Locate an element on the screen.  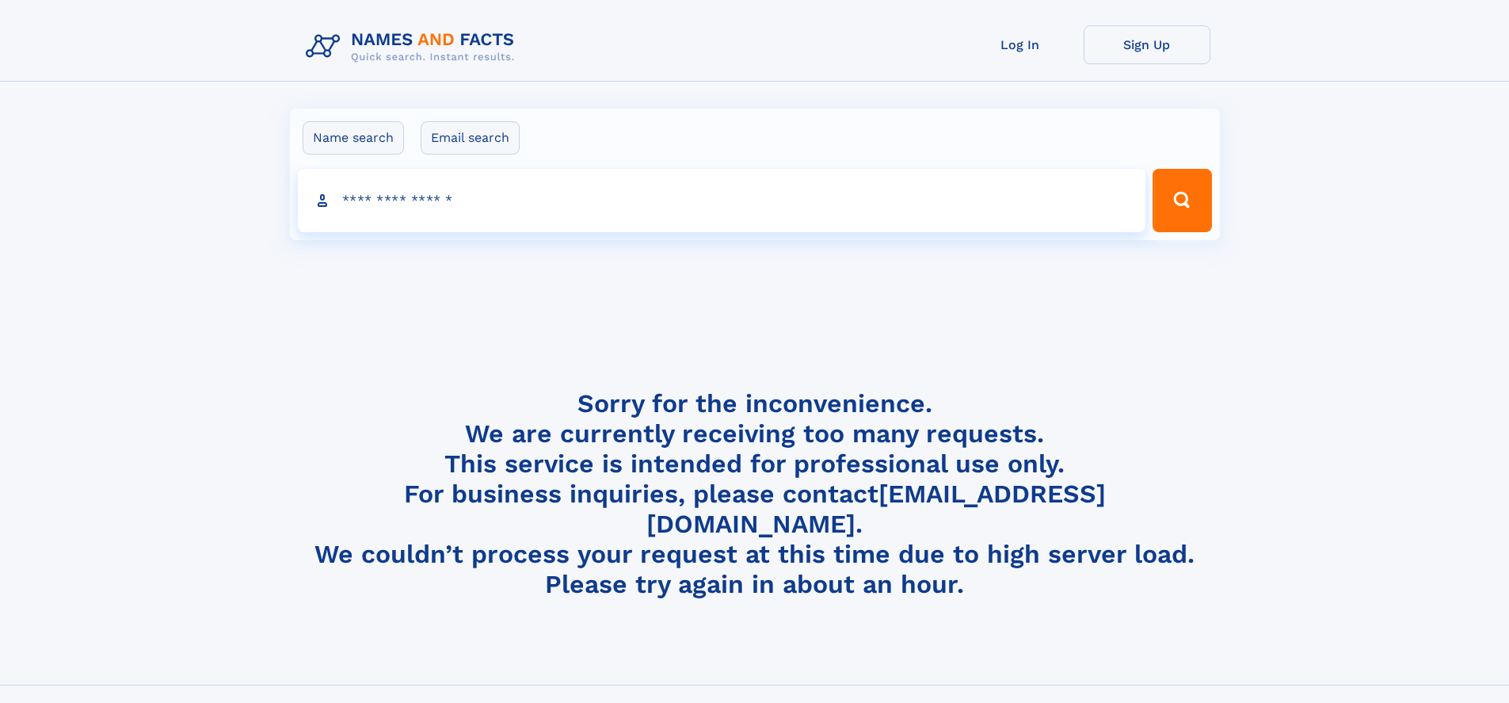
input: search input is located at coordinates (722, 200).